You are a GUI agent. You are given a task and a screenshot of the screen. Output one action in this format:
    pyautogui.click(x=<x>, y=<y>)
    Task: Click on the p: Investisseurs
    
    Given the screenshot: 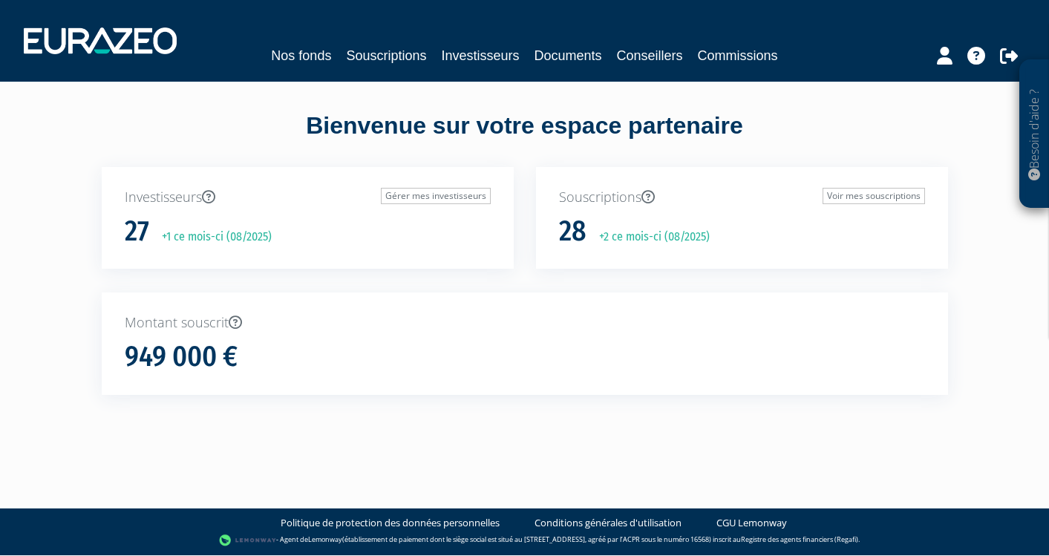 What is the action you would take?
    pyautogui.click(x=307, y=198)
    